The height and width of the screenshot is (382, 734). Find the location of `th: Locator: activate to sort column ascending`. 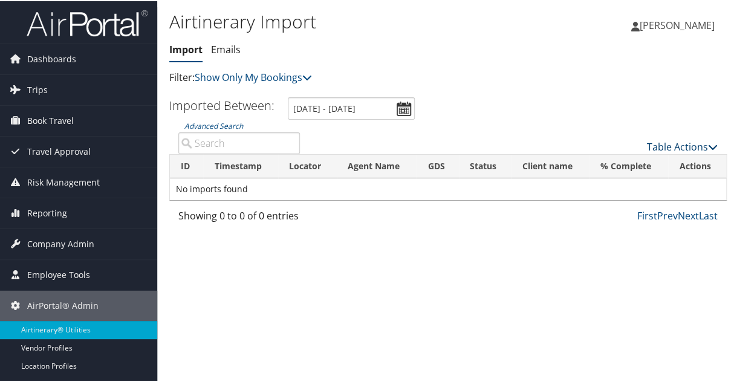

th: Locator: activate to sort column ascending is located at coordinates (307, 165).